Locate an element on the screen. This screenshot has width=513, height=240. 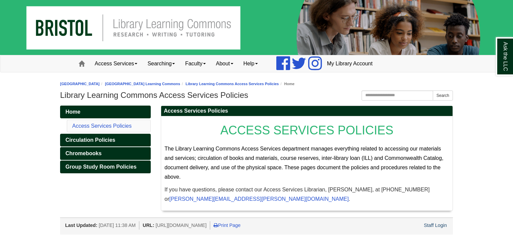
a: Chromebooks is located at coordinates (105, 154).